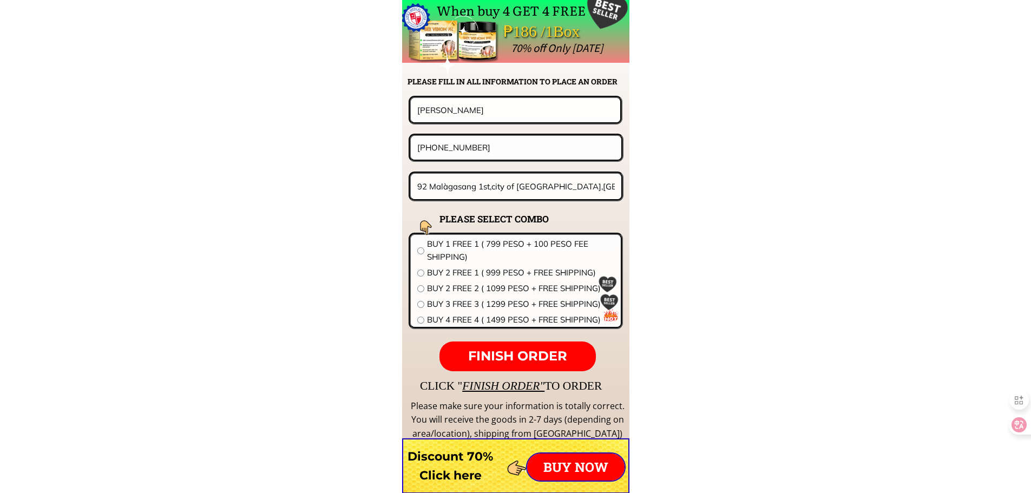 The image size is (1031, 493). What do you see at coordinates (450, 466) in the screenshot?
I see `h3: Discount 70% Click here` at bounding box center [450, 466].